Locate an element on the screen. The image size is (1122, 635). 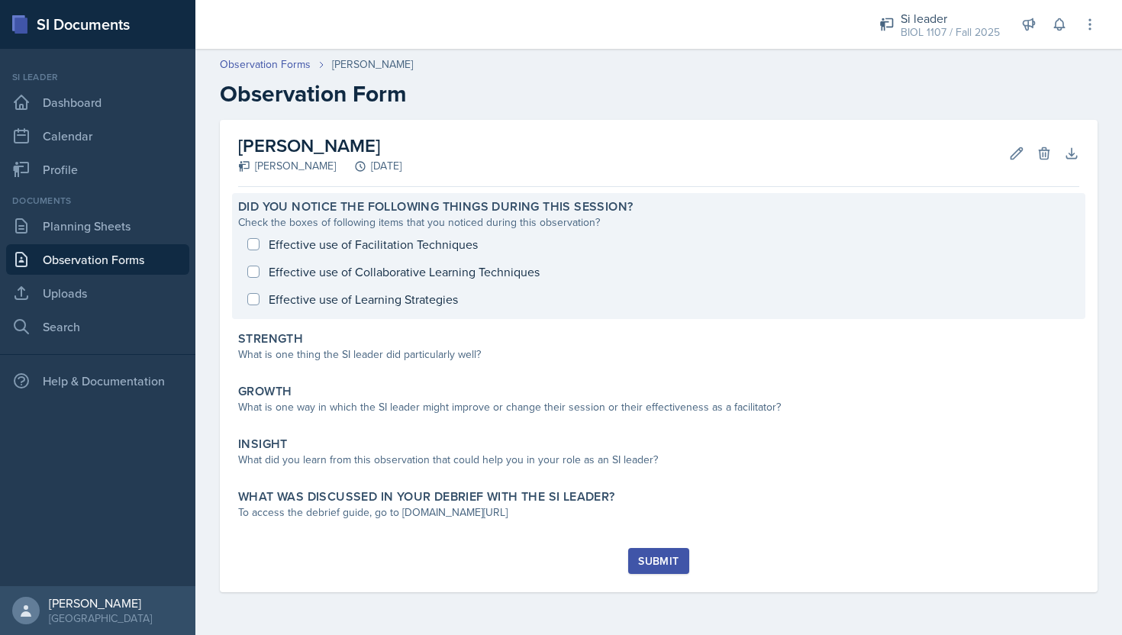
div: Submit is located at coordinates (658, 561).